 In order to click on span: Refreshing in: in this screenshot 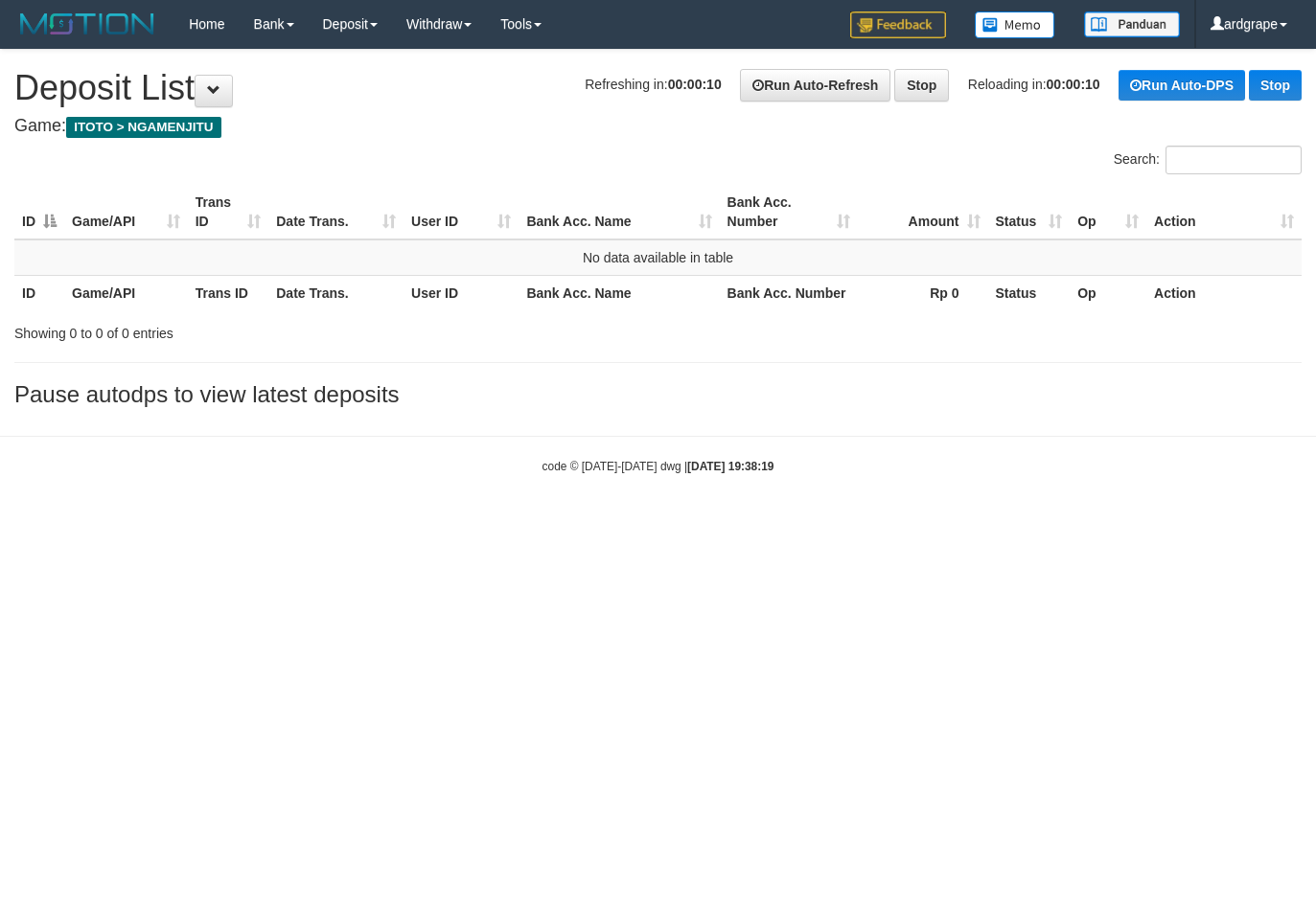, I will do `click(653, 84)`.